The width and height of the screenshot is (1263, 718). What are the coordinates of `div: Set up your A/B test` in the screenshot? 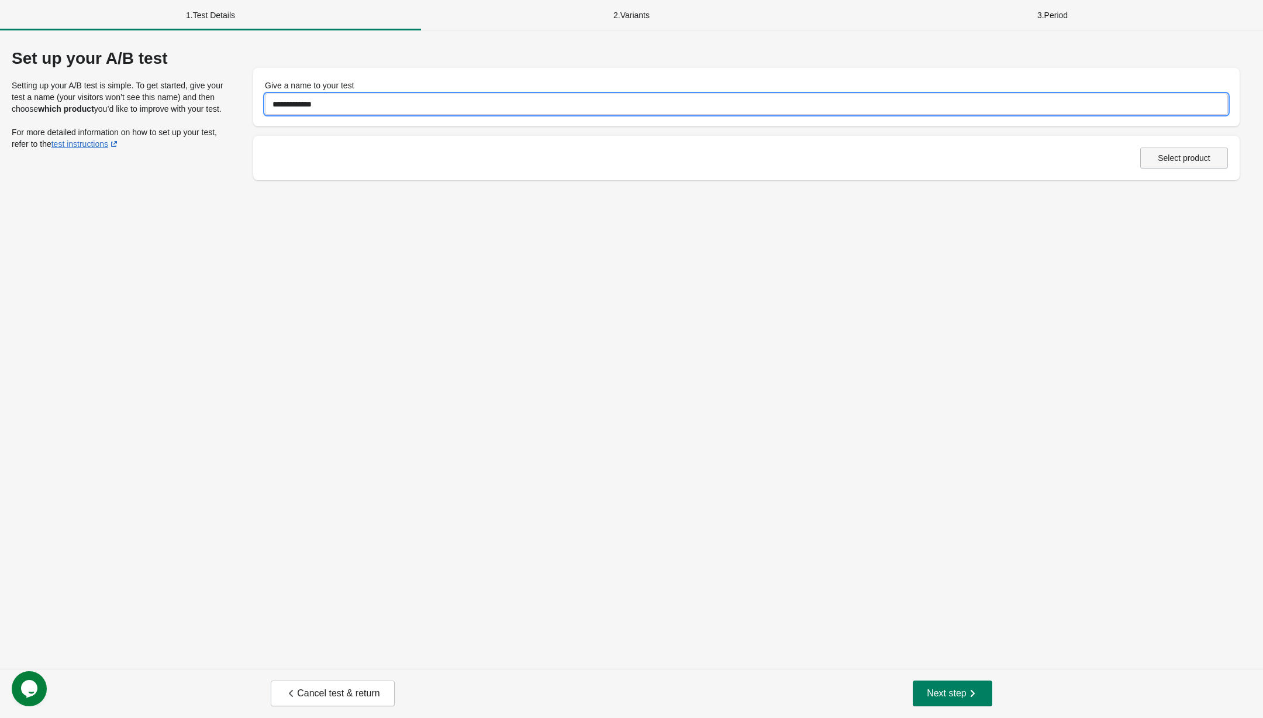 It's located at (120, 58).